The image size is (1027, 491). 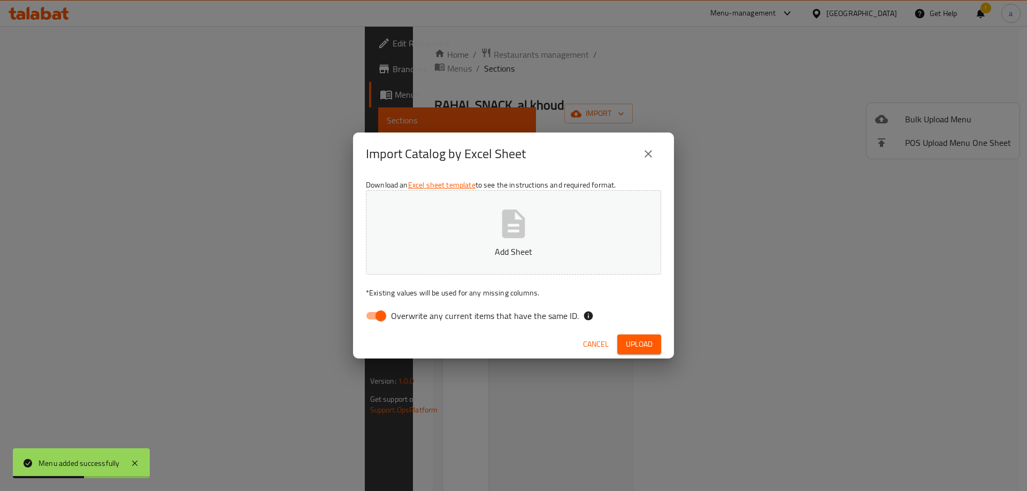 What do you see at coordinates (513, 252) in the screenshot?
I see `p: Add Sheet` at bounding box center [513, 252].